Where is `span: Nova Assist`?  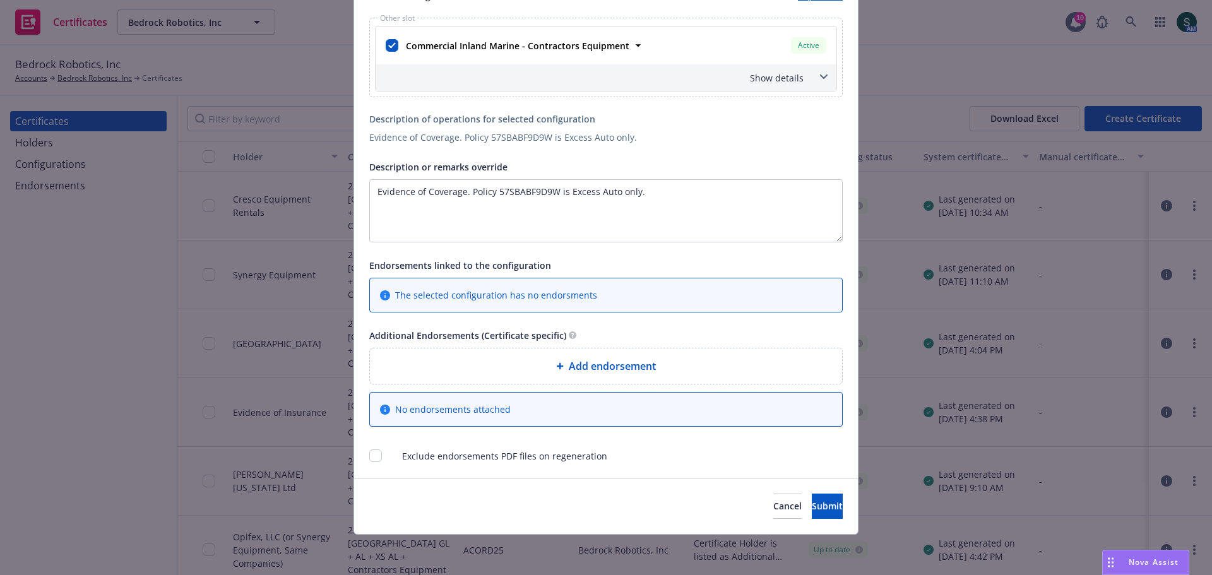 span: Nova Assist is located at coordinates (1153, 562).